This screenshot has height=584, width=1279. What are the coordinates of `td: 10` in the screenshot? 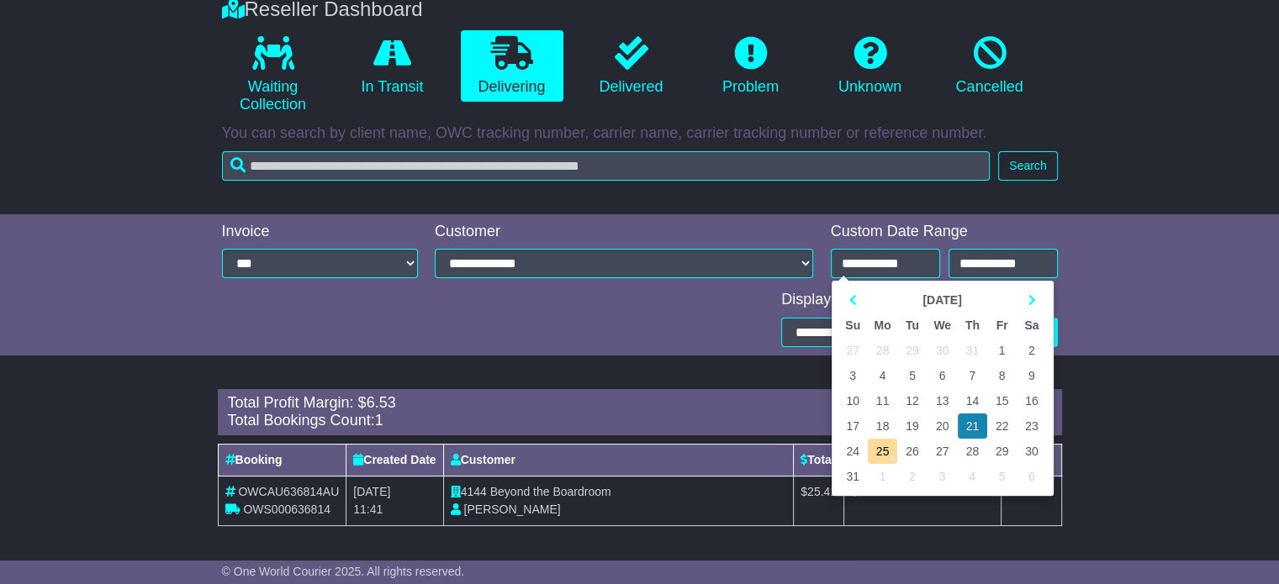 It's located at (852, 401).